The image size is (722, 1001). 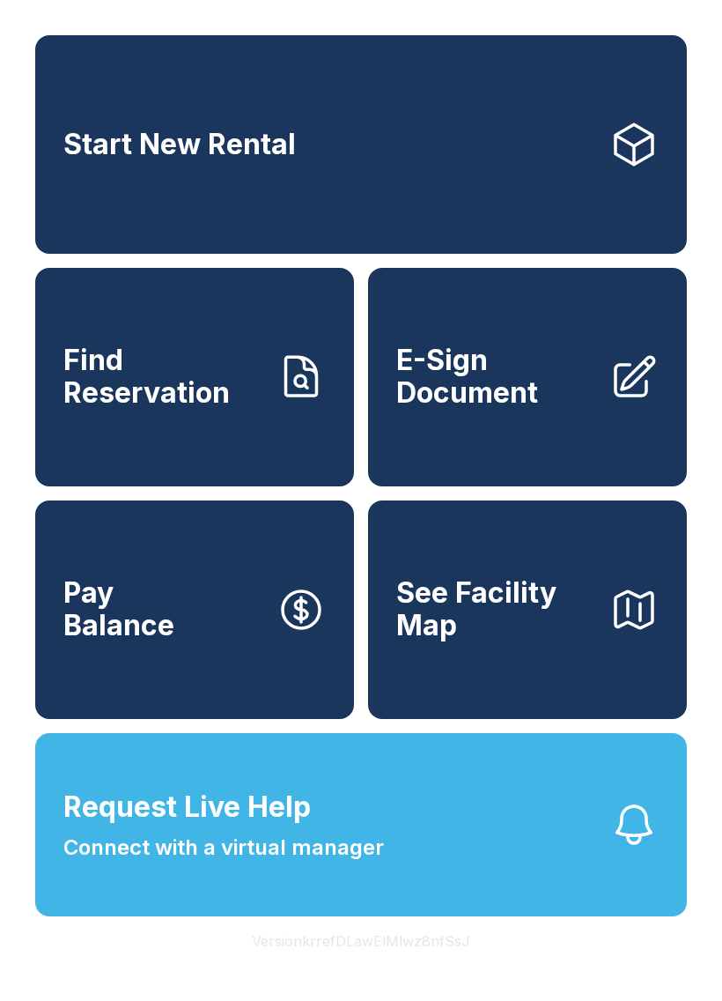 I want to click on span: Connect with a virtual manager, so click(x=224, y=847).